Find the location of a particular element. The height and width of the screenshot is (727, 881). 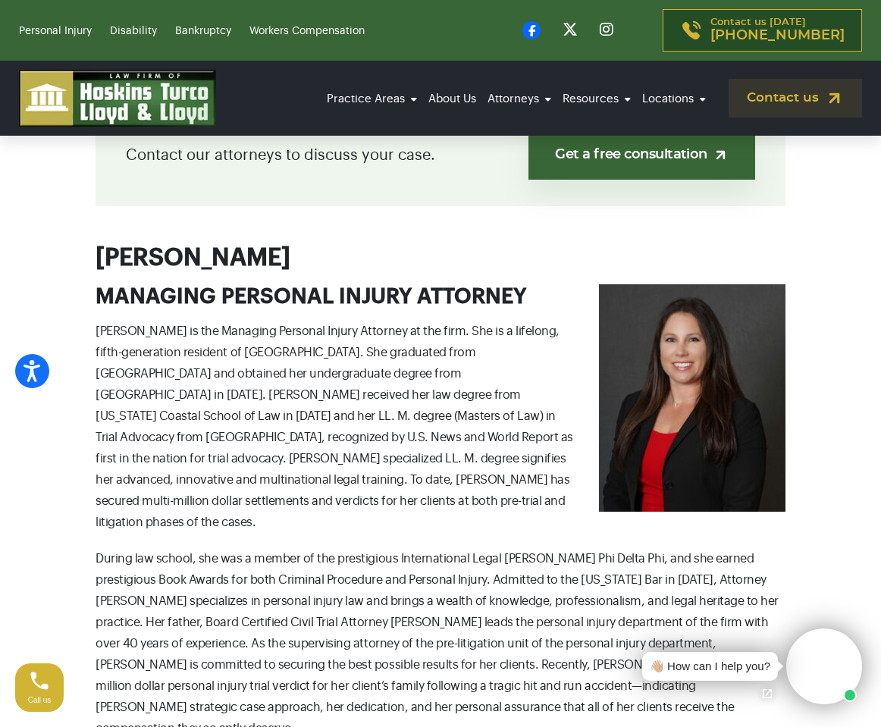

a: Get a free consultation is located at coordinates (642, 155).